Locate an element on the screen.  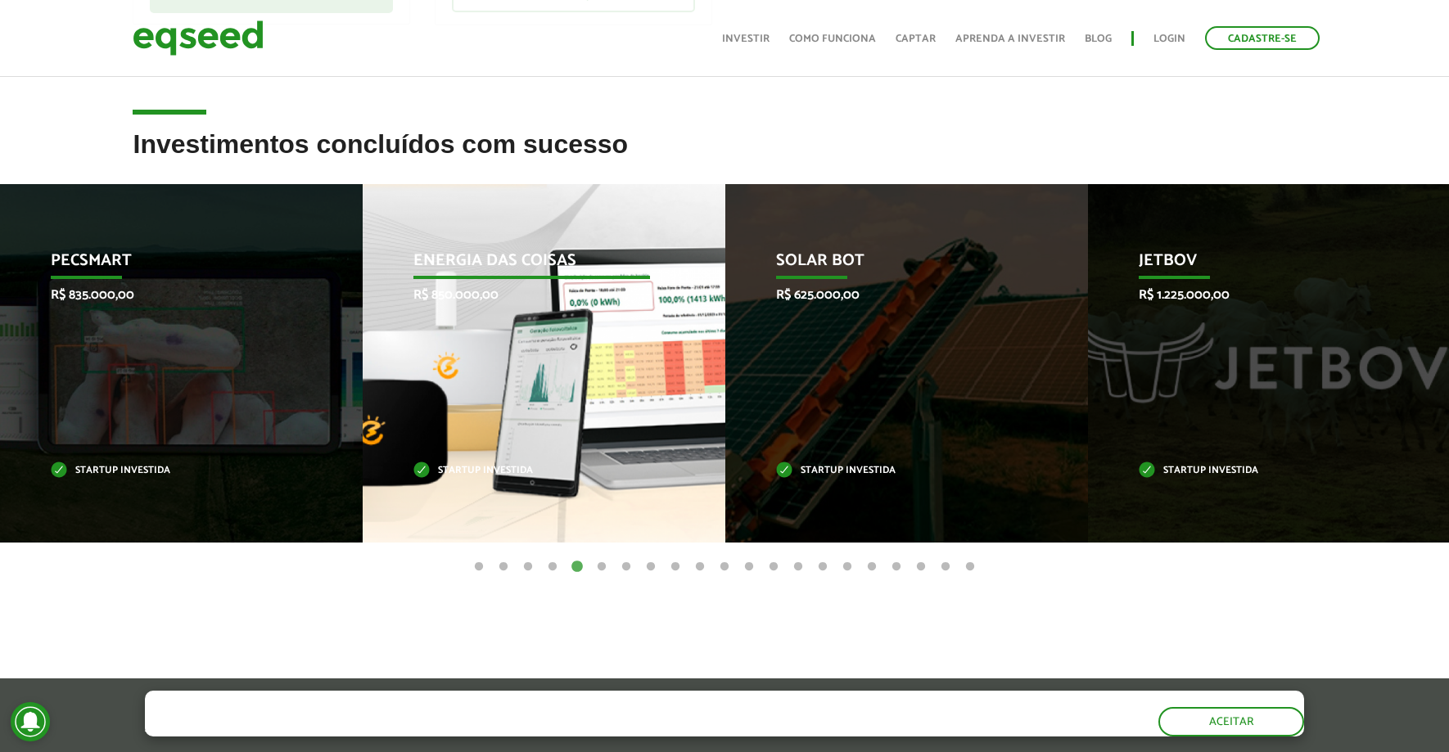
p: R$ 1.225.000,00 is located at coordinates (1256, 295).